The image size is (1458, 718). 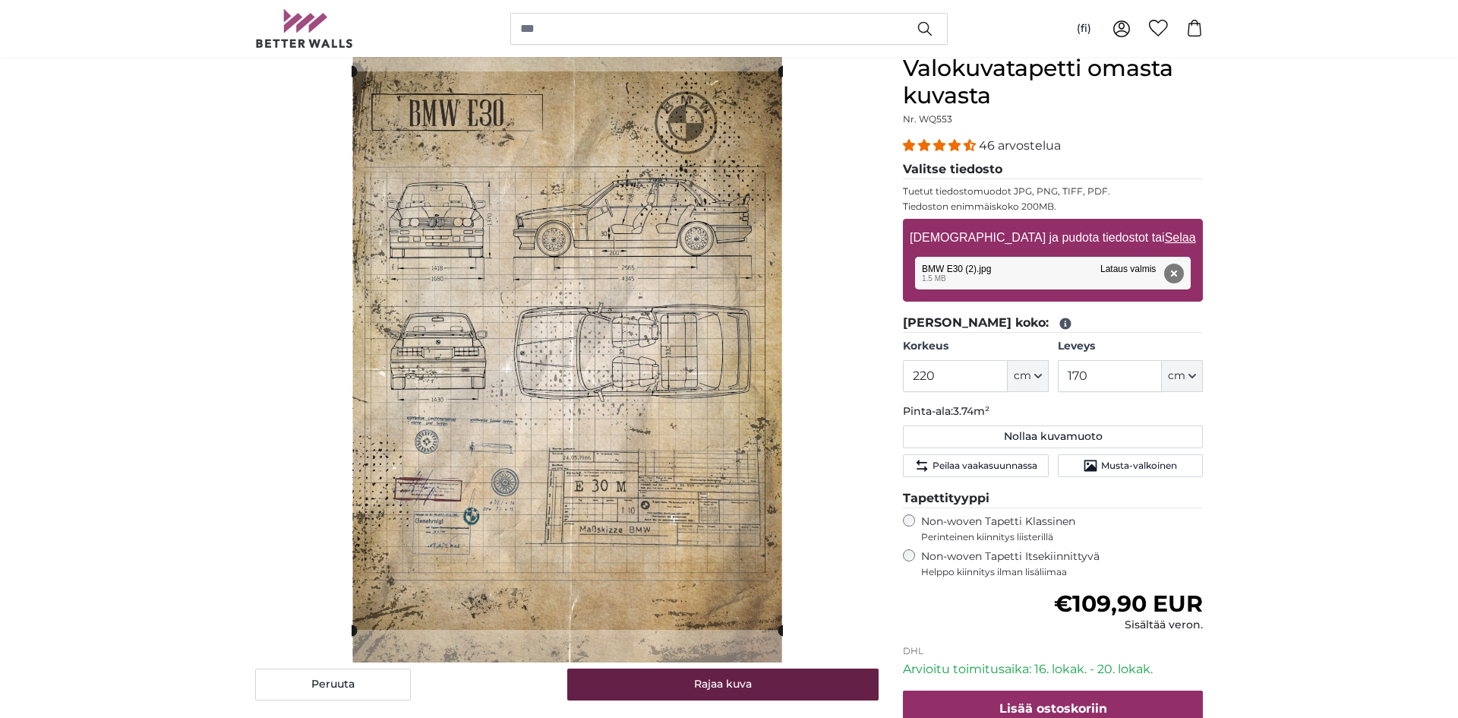 I want to click on div: Sisältää veron., so click(x=1128, y=625).